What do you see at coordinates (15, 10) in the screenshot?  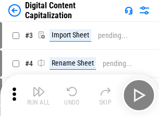 I see `img: Back` at bounding box center [15, 10].